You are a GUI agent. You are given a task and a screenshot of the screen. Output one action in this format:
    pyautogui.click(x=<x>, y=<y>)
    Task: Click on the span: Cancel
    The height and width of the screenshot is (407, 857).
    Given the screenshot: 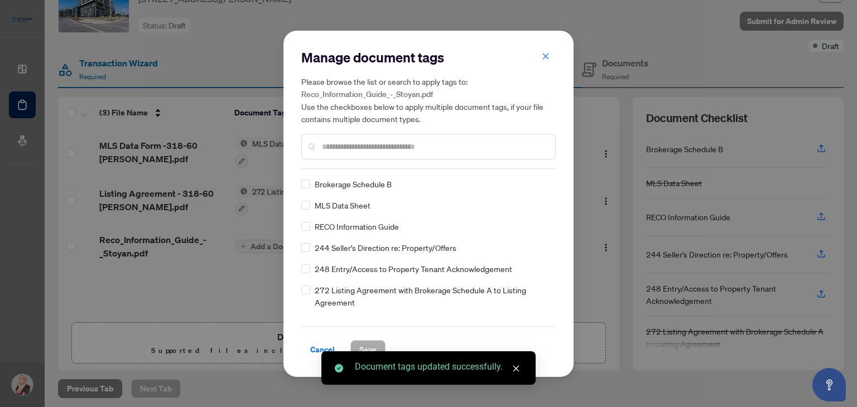 What is the action you would take?
    pyautogui.click(x=322, y=350)
    